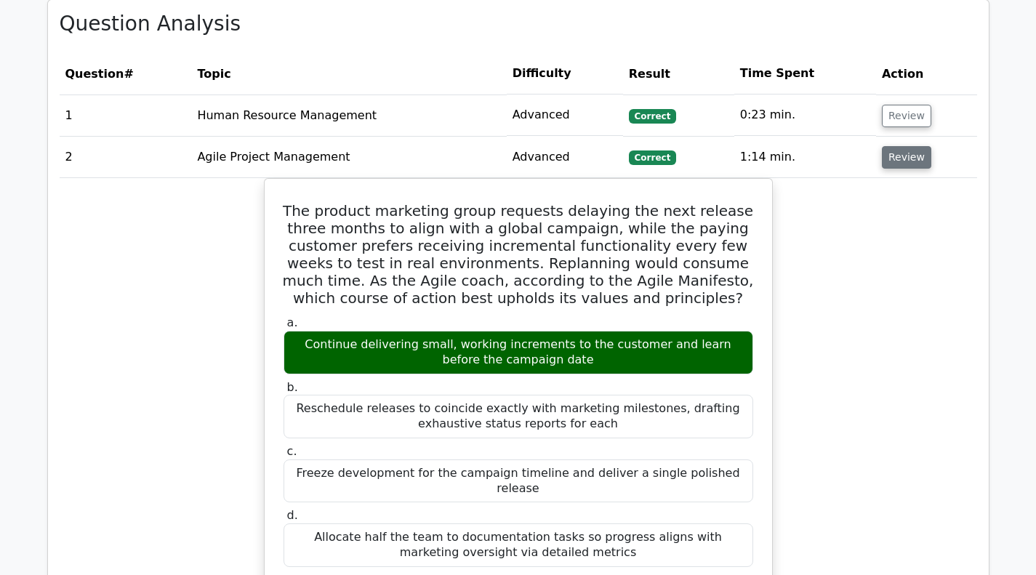 Image resolution: width=1036 pixels, height=575 pixels. I want to click on td: 2, so click(126, 157).